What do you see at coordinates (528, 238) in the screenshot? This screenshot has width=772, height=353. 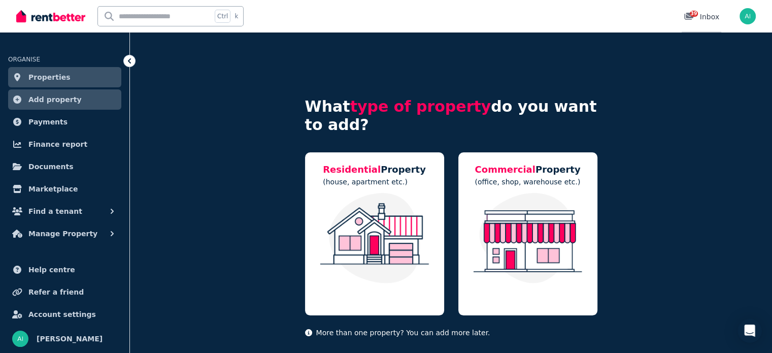 I see `img: Commercial Property` at bounding box center [528, 238].